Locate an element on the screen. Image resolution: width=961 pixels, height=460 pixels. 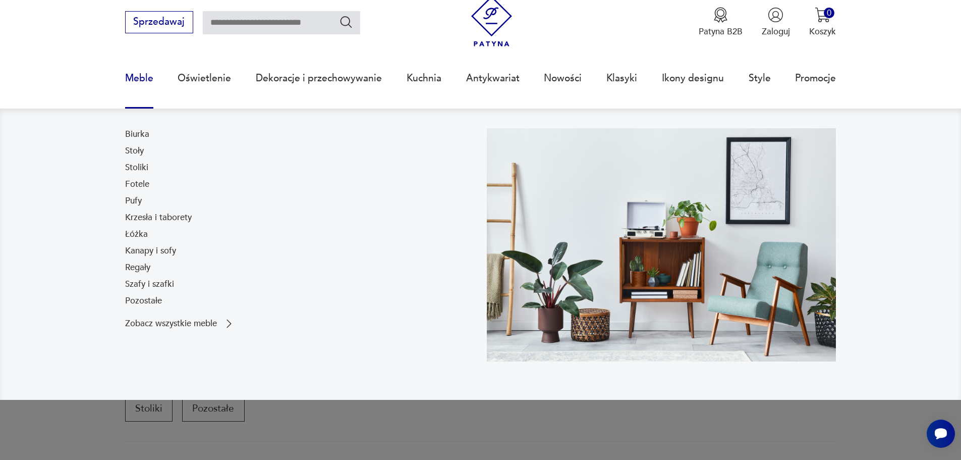
a: Krzesła i taborety is located at coordinates (158, 218).